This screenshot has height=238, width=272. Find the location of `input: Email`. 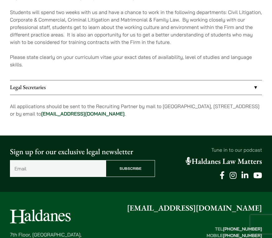

input: Email is located at coordinates (58, 168).